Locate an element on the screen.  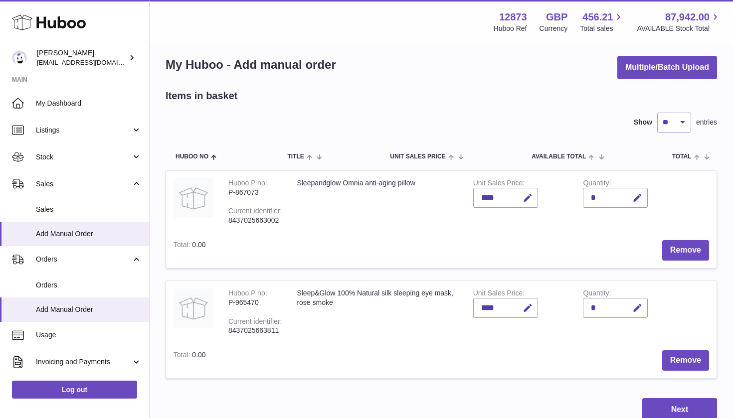
div: 8437025663002 is located at coordinates (255, 220).